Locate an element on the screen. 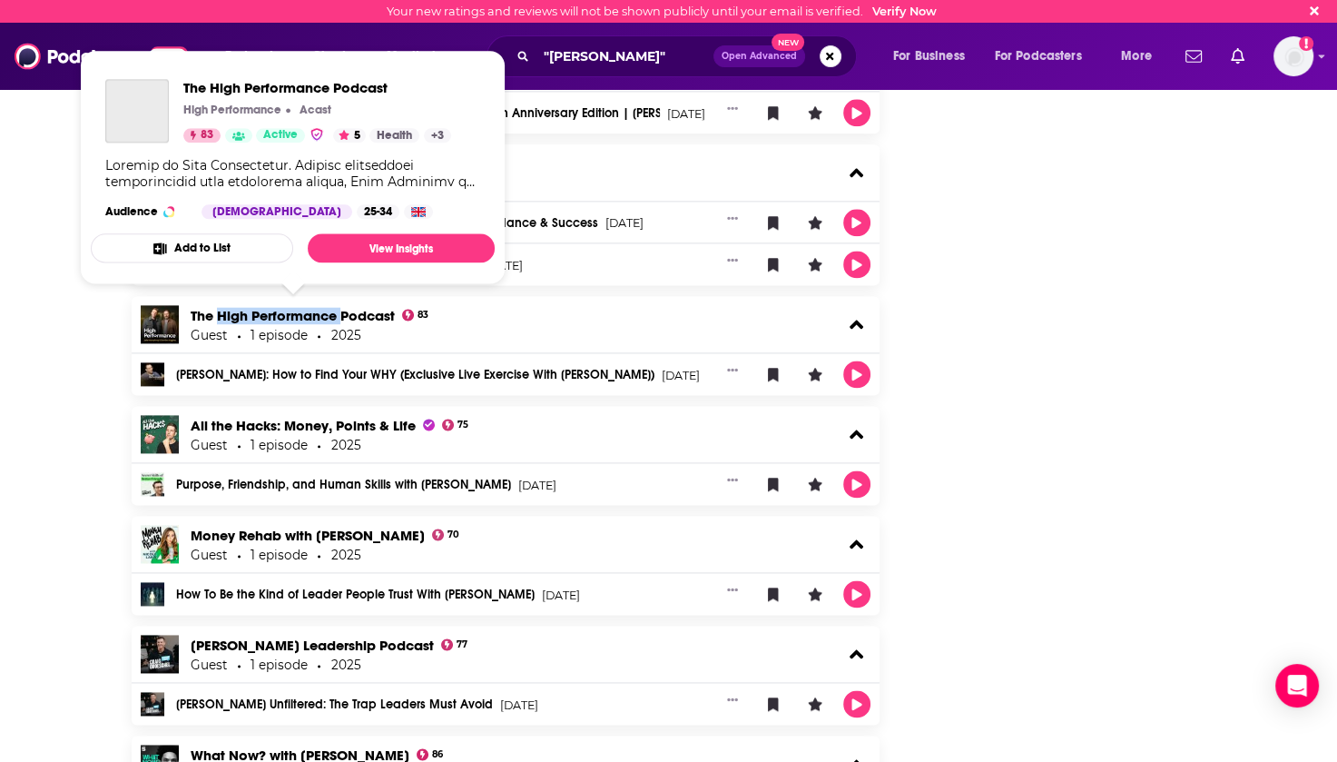  a: +3 is located at coordinates (438, 135).